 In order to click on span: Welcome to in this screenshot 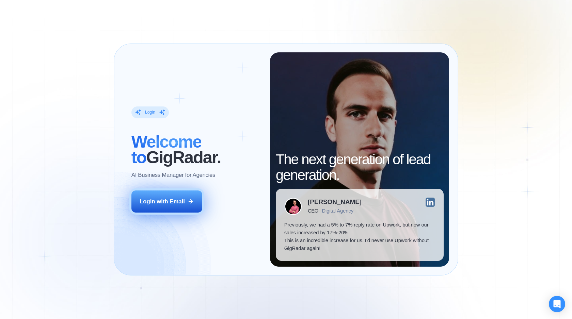, I will do `click(166, 149)`.